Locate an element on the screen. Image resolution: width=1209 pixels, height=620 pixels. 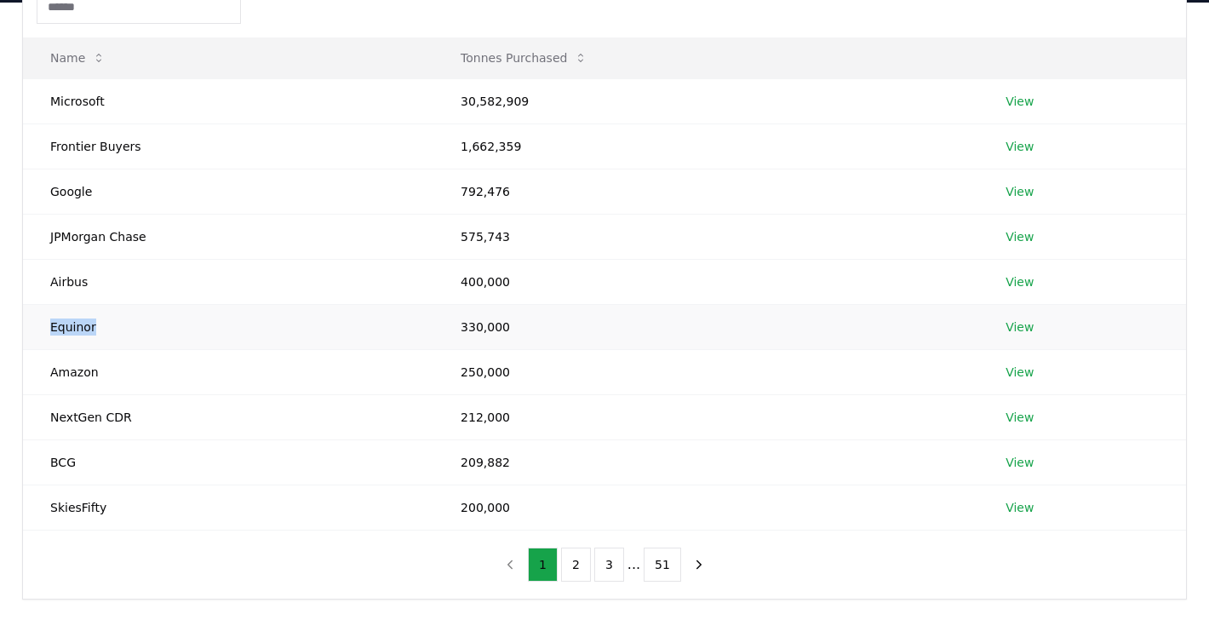
td: 30,582,909 is located at coordinates (706, 100).